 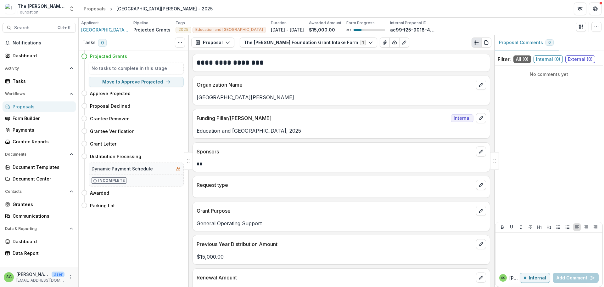 What do you see at coordinates (148, 9) in the screenshot?
I see `nav: breadcrumb` at bounding box center [148, 9].